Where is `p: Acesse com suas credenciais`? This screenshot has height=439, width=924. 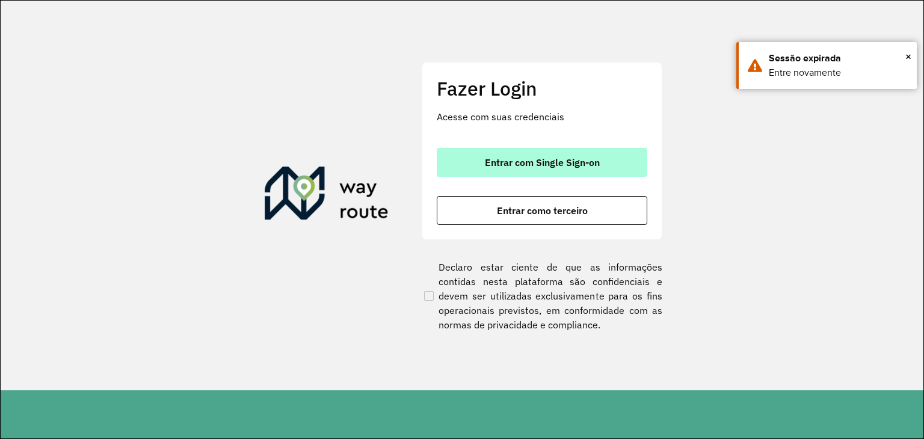 p: Acesse com suas credenciais is located at coordinates (542, 117).